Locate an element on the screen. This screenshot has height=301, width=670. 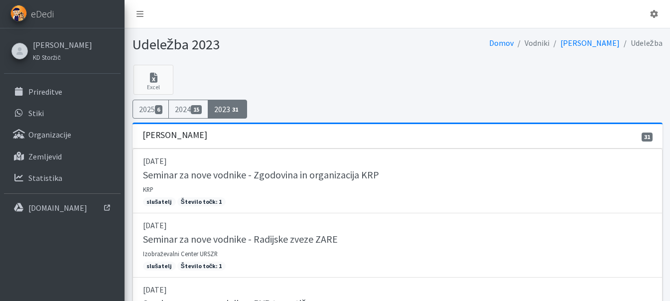
li: Vodniki is located at coordinates (532, 43).